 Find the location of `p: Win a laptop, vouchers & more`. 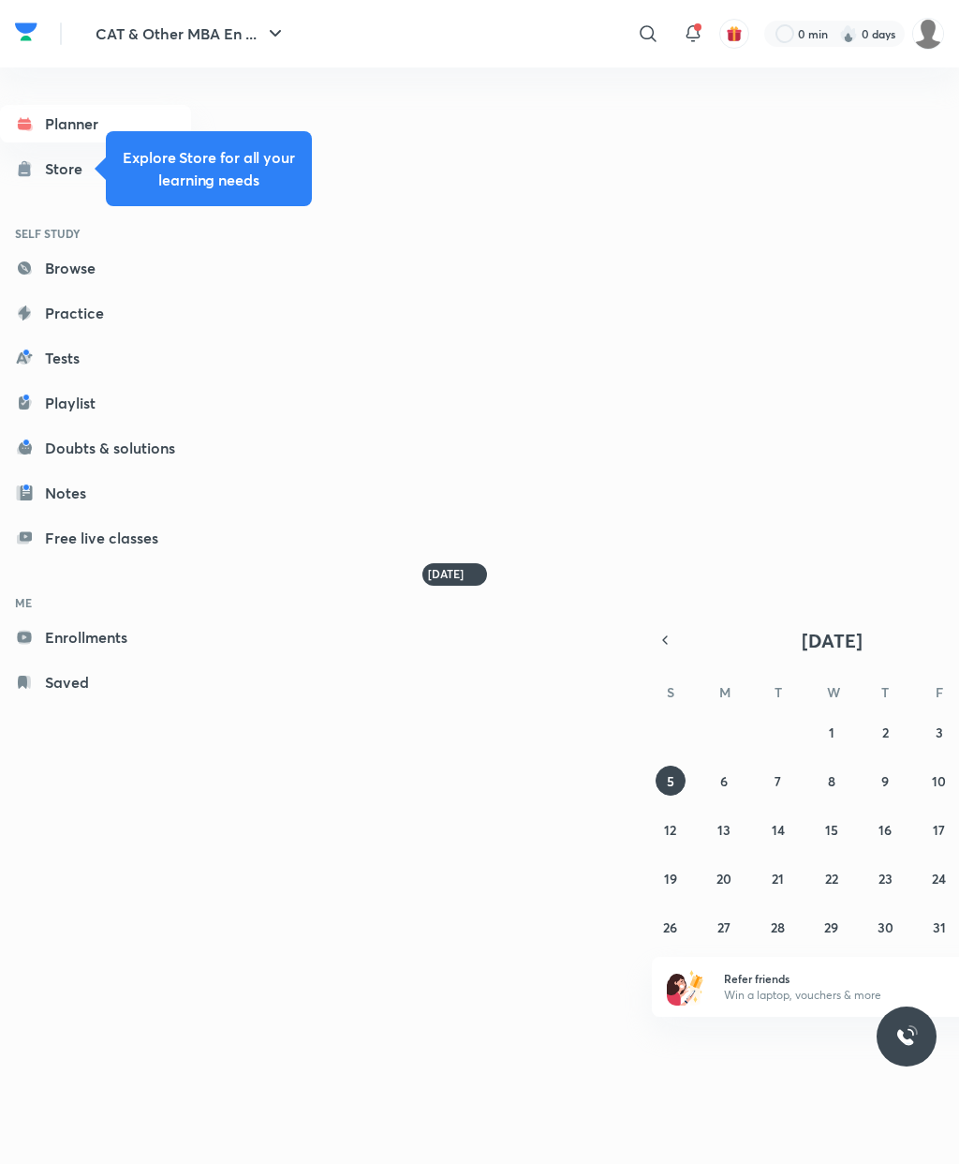

p: Win a laptop, vouchers & more is located at coordinates (839, 995).